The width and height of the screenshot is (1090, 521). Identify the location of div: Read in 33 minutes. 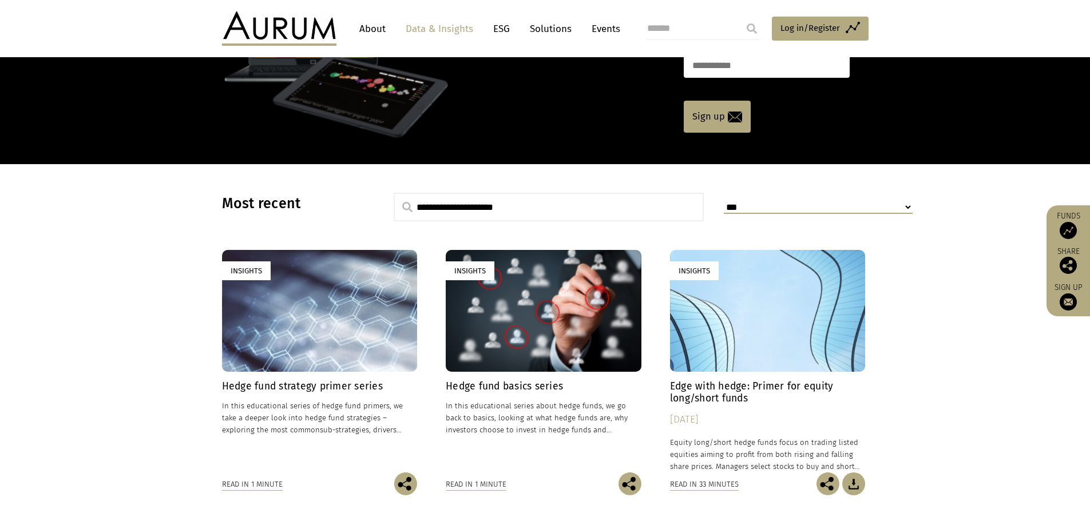
(704, 485).